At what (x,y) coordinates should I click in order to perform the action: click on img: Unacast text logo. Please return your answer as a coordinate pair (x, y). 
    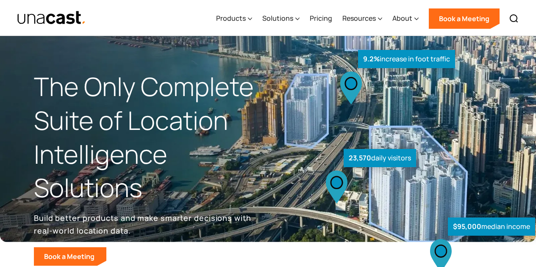
    Looking at the image, I should click on (51, 18).